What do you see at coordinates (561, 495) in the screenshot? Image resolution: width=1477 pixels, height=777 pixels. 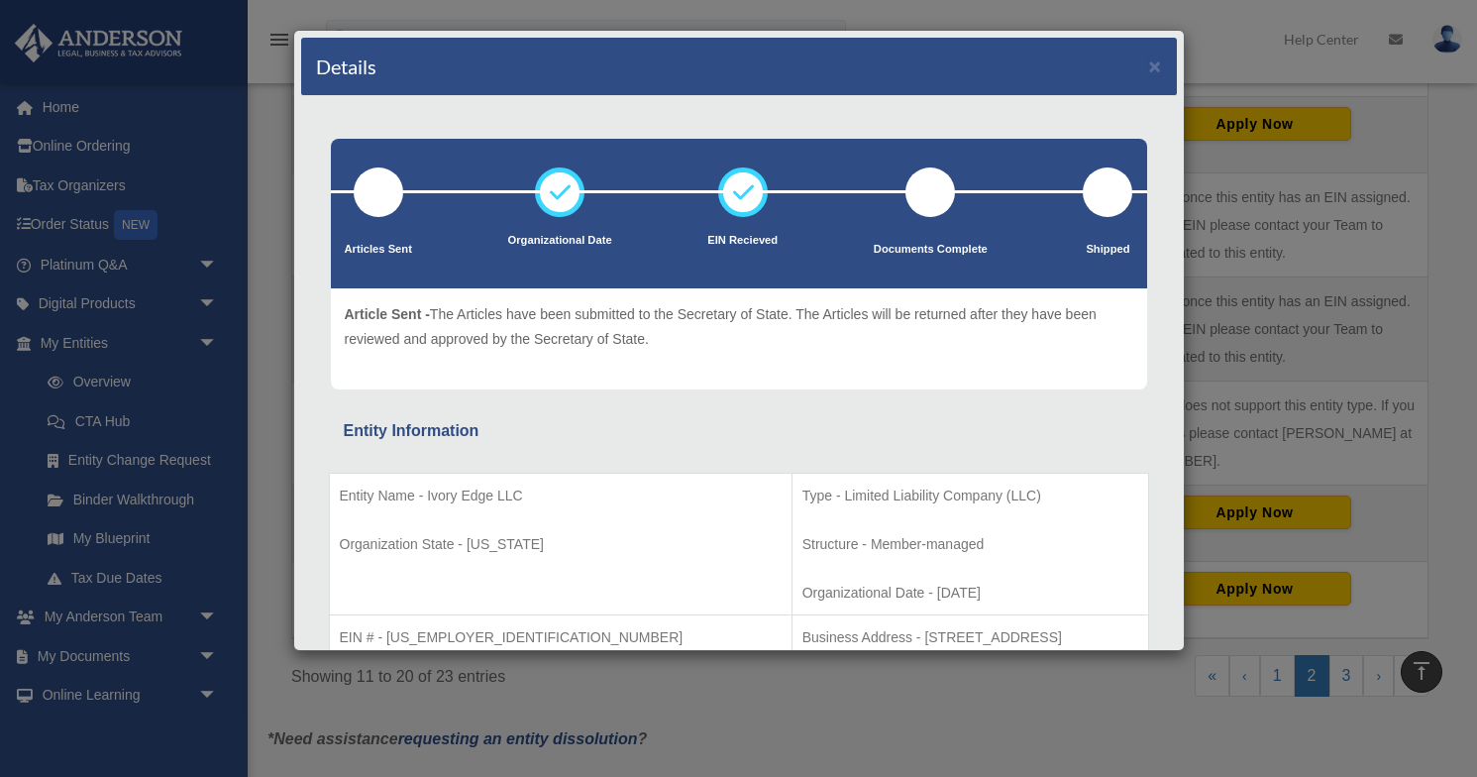 I see `p: Entity Name - Ivory Edge LLC` at bounding box center [561, 495].